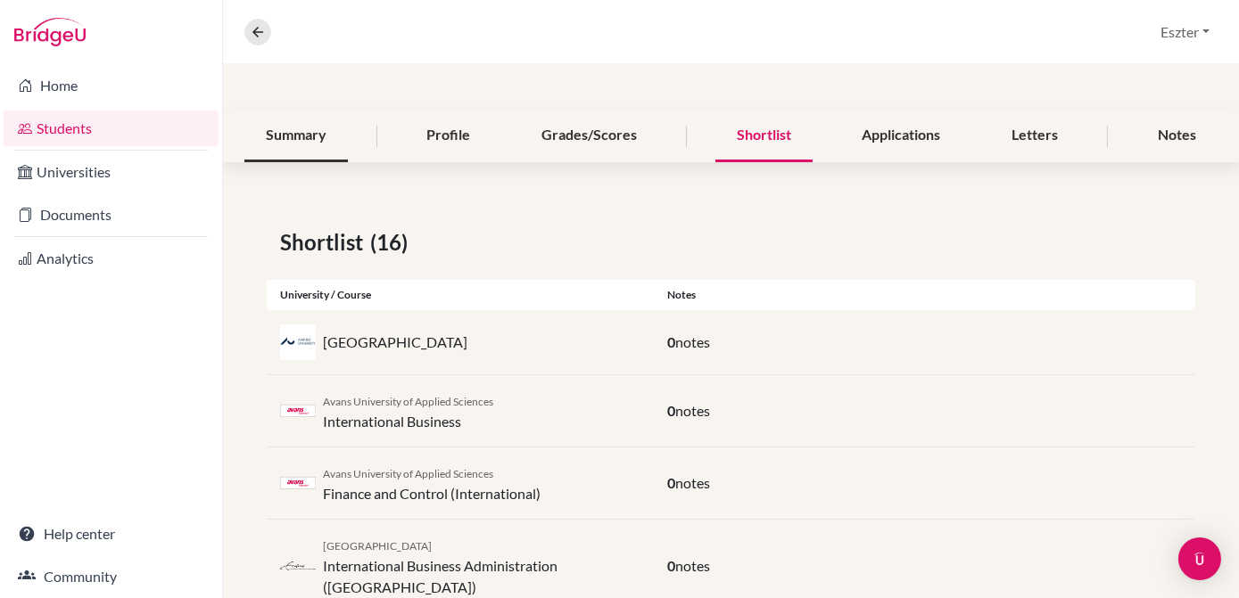  Describe the element at coordinates (392, 243) in the screenshot. I see `span: (16)` at that location.